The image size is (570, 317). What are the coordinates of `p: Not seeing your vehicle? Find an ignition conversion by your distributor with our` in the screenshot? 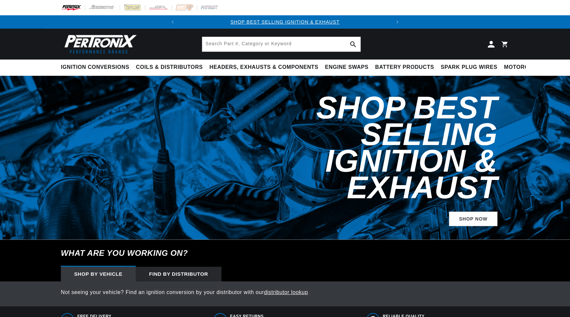 It's located at (285, 292).